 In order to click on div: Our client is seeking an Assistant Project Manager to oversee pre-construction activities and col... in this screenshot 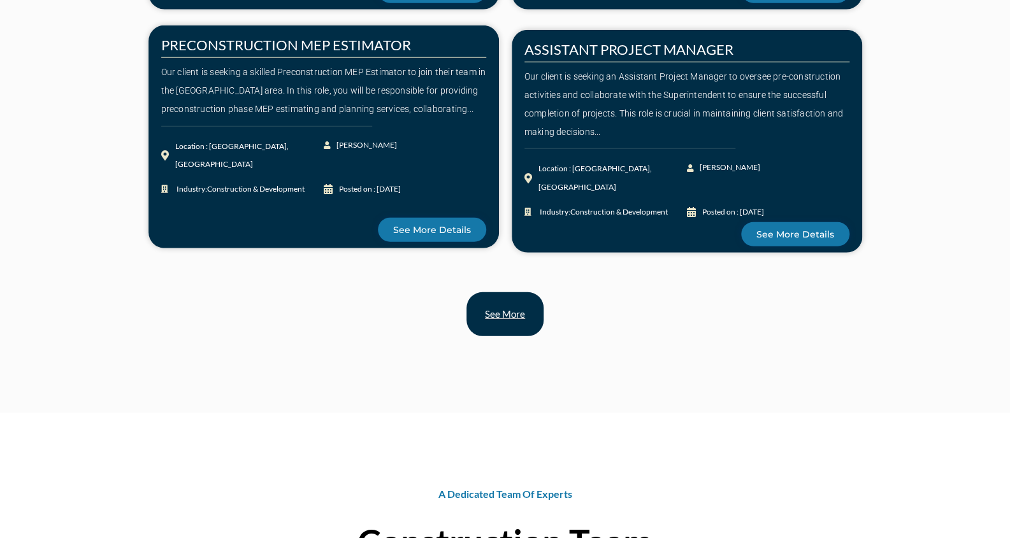, I will do `click(687, 104)`.